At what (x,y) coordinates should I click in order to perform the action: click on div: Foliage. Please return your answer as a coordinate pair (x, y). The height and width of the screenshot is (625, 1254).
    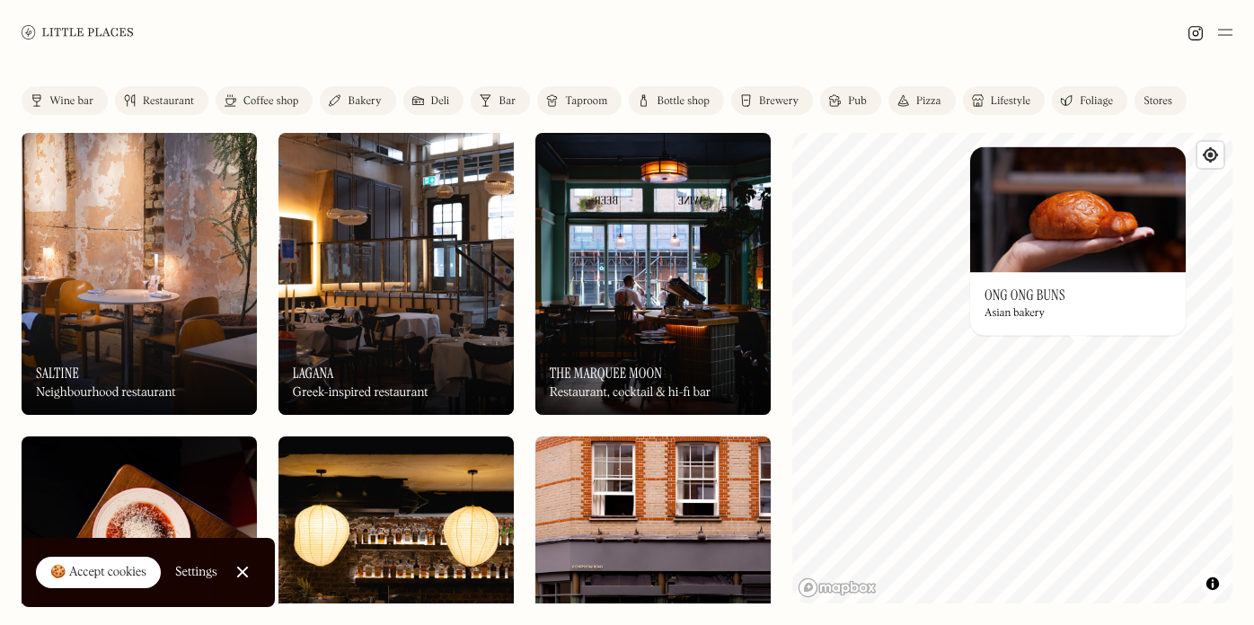
    Looking at the image, I should click on (1096, 101).